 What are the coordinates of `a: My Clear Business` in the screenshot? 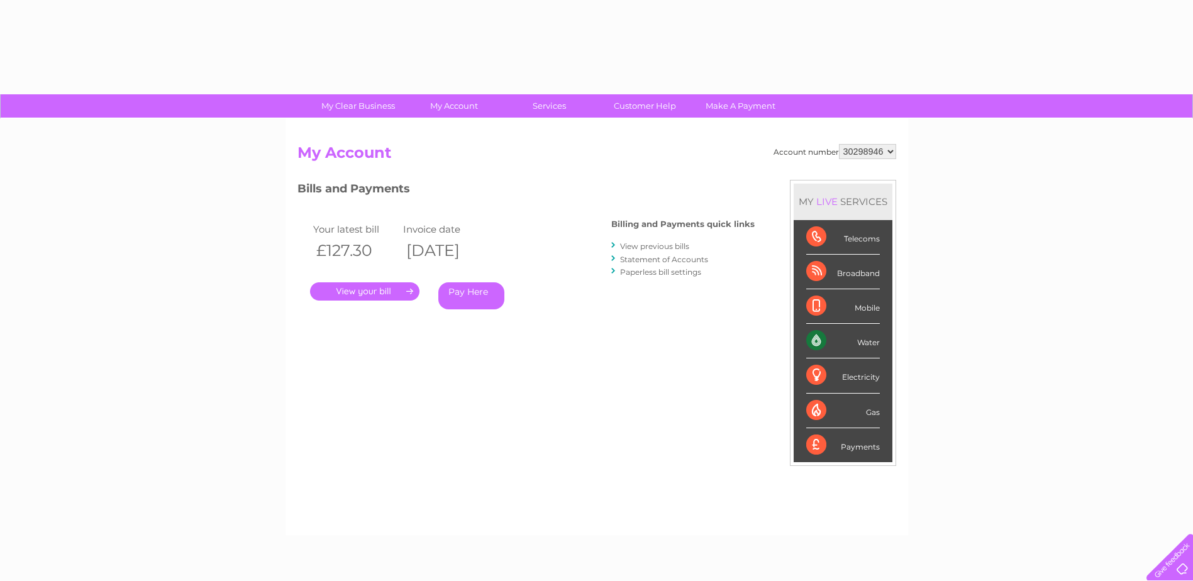 It's located at (358, 106).